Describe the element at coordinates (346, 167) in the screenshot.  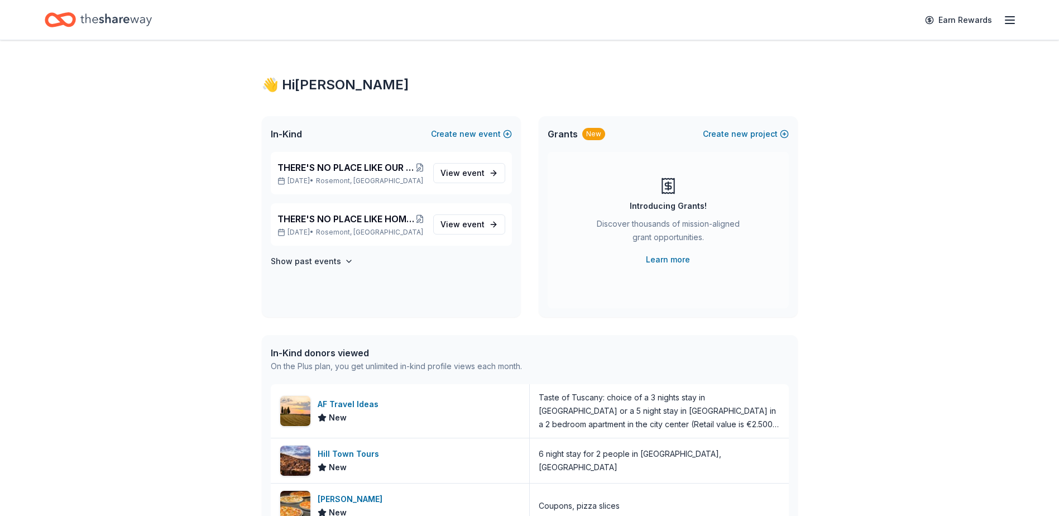
I see `span: THERE'S NO PLACE LIKE OUR DP HOME "2026 WINTER GARDEN BALL- DES PLAINES CHAMBER OF COMMERCE` at that location.